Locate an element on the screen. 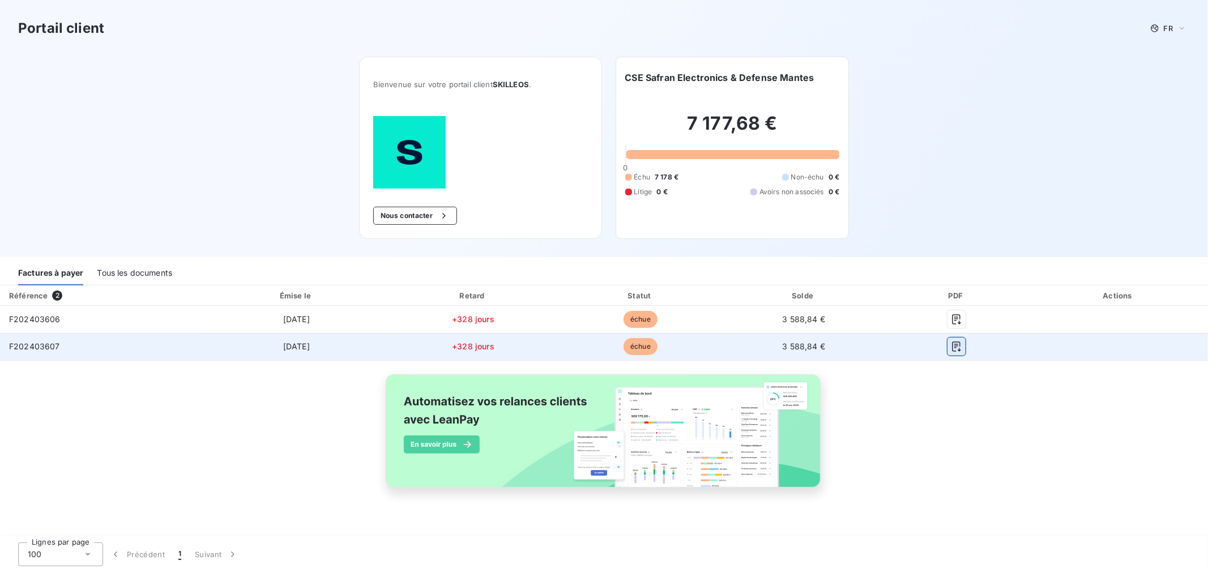 The image size is (1208, 573). div: Solde is located at coordinates (803, 296).